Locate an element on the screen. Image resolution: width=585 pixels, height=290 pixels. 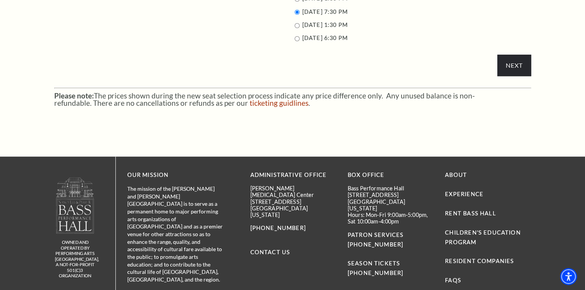
a: About is located at coordinates (456, 175).